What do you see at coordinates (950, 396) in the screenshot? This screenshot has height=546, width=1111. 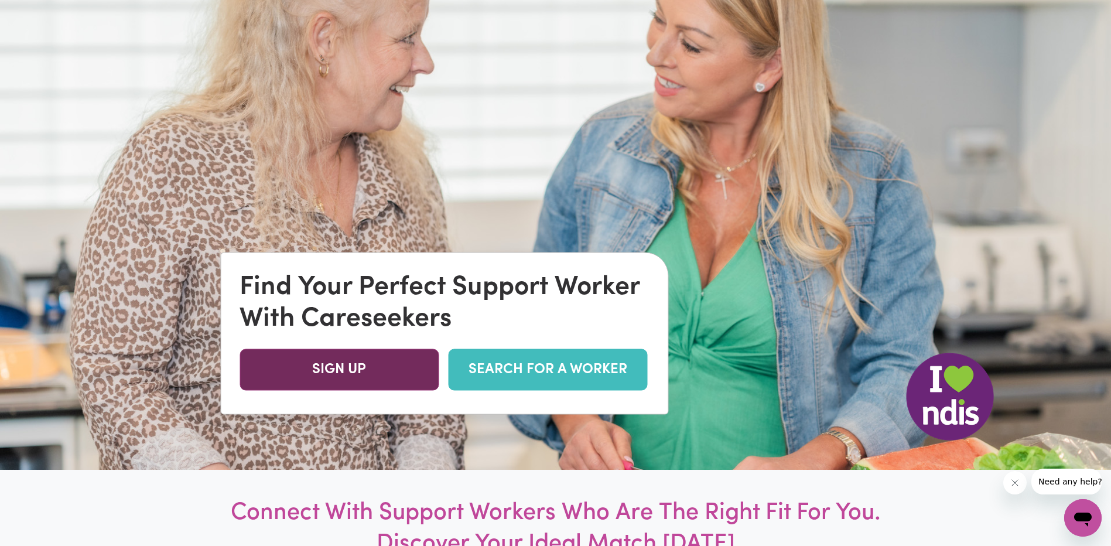 I see `img: NDIS Logo` at bounding box center [950, 396].